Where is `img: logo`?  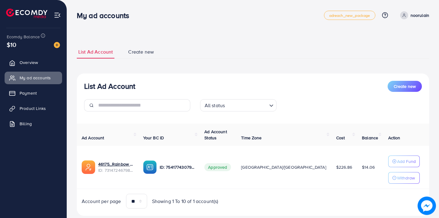
img: logo is located at coordinates (27, 13).